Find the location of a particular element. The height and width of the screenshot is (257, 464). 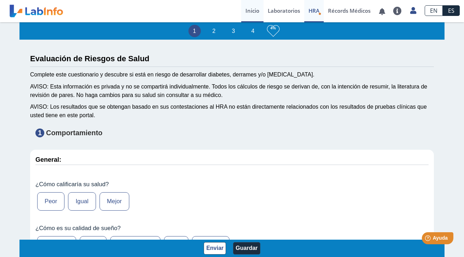

label: Bien is located at coordinates (93, 246).